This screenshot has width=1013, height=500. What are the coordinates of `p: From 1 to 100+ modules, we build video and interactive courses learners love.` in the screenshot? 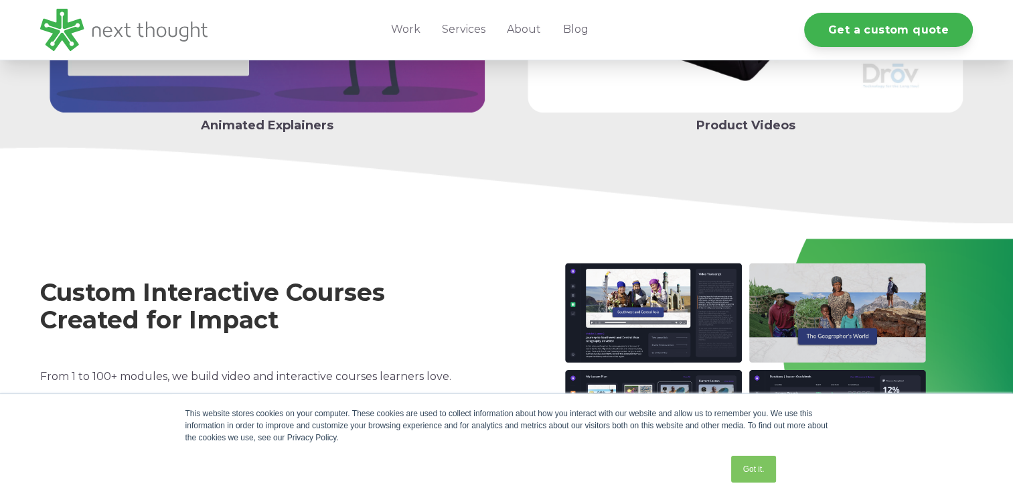 It's located at (267, 376).